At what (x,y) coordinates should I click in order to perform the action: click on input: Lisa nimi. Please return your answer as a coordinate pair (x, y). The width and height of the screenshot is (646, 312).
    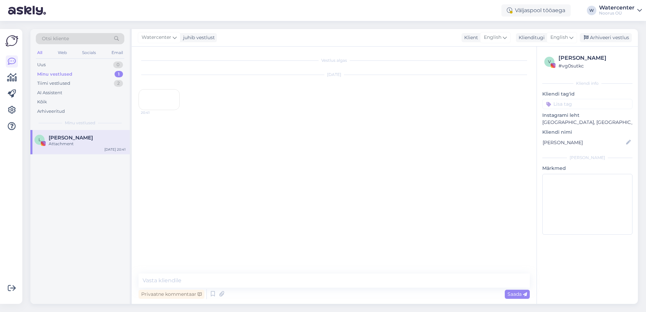
    Looking at the image, I should click on (583, 142).